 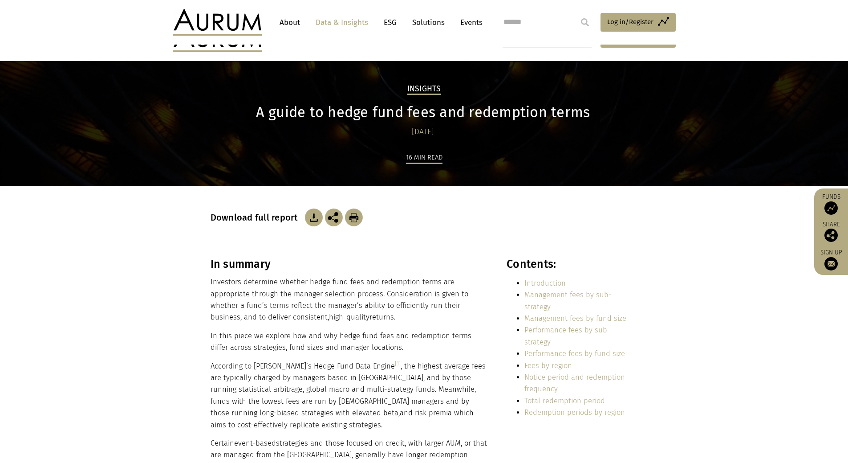 I want to click on a: Fees by region, so click(x=548, y=365).